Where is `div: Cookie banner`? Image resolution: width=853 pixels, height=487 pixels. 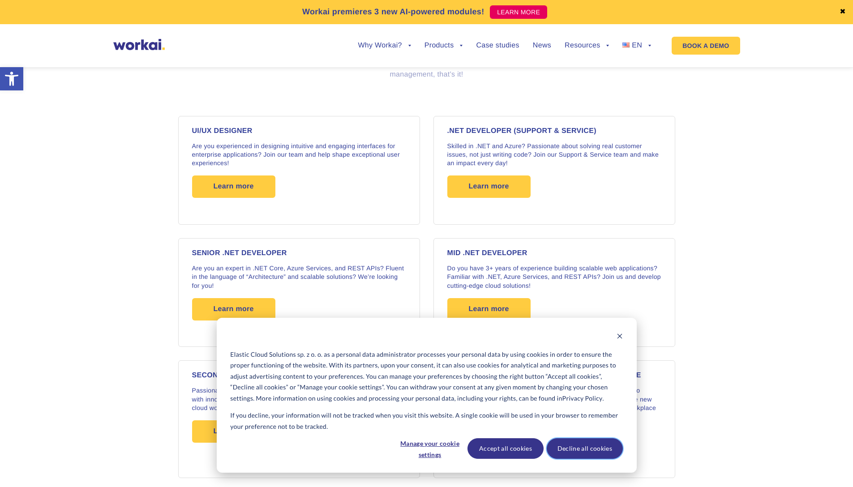 div: Cookie banner is located at coordinates (427, 395).